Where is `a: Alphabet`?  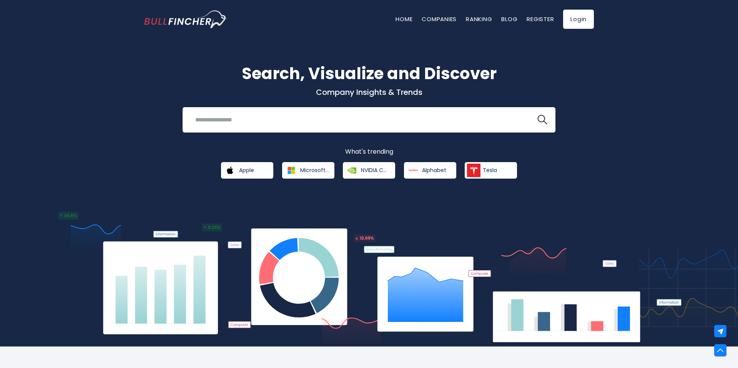 a: Alphabet is located at coordinates (430, 170).